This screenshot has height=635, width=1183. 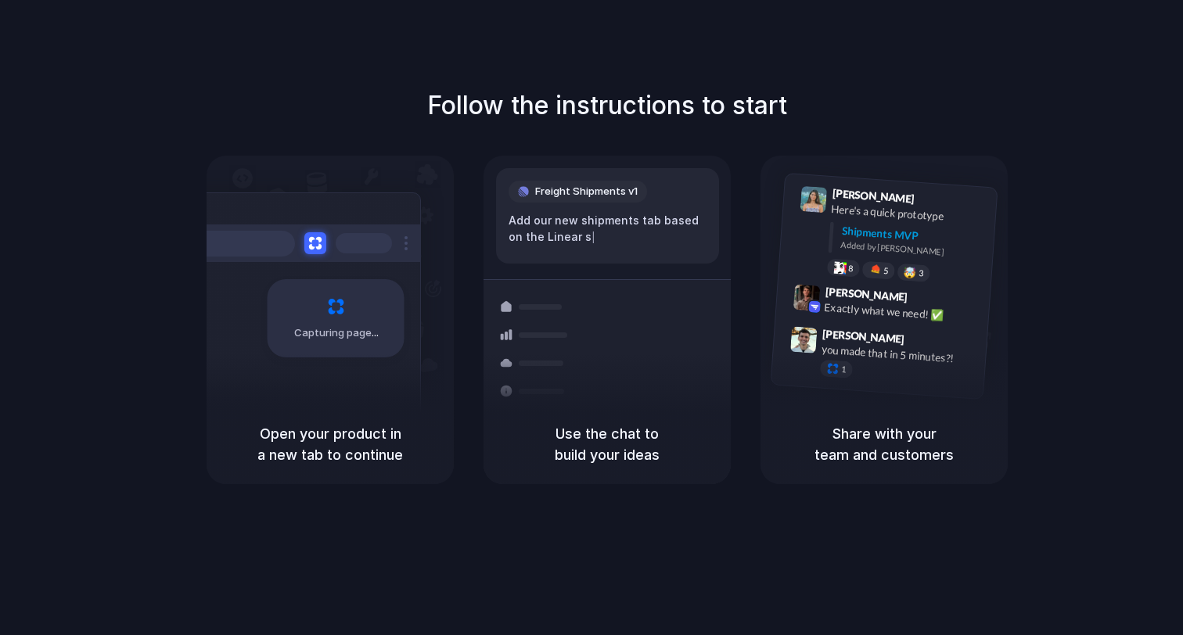 I want to click on span: 9:41 AM, so click(x=935, y=202).